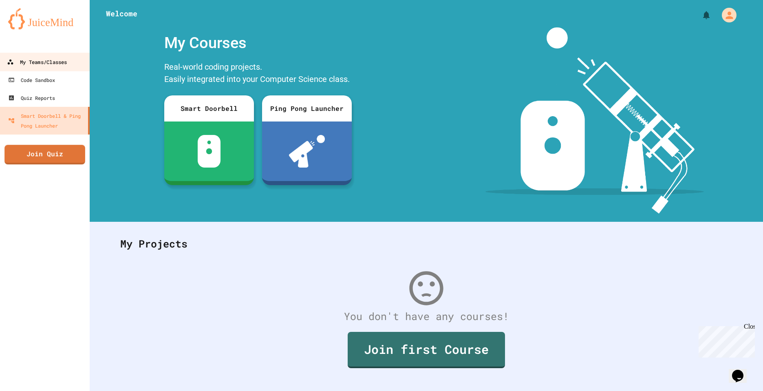 The height and width of the screenshot is (391, 763). What do you see at coordinates (426, 316) in the screenshot?
I see `div: You don't have any courses!` at bounding box center [426, 316].